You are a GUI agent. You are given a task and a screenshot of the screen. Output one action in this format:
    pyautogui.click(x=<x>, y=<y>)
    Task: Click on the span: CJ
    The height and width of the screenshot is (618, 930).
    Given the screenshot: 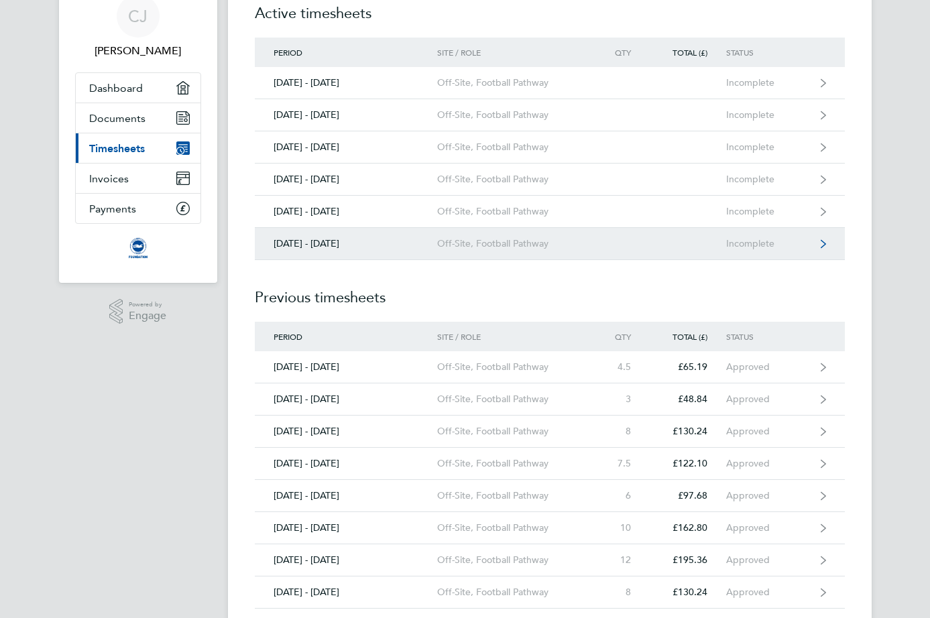 What is the action you would take?
    pyautogui.click(x=137, y=16)
    